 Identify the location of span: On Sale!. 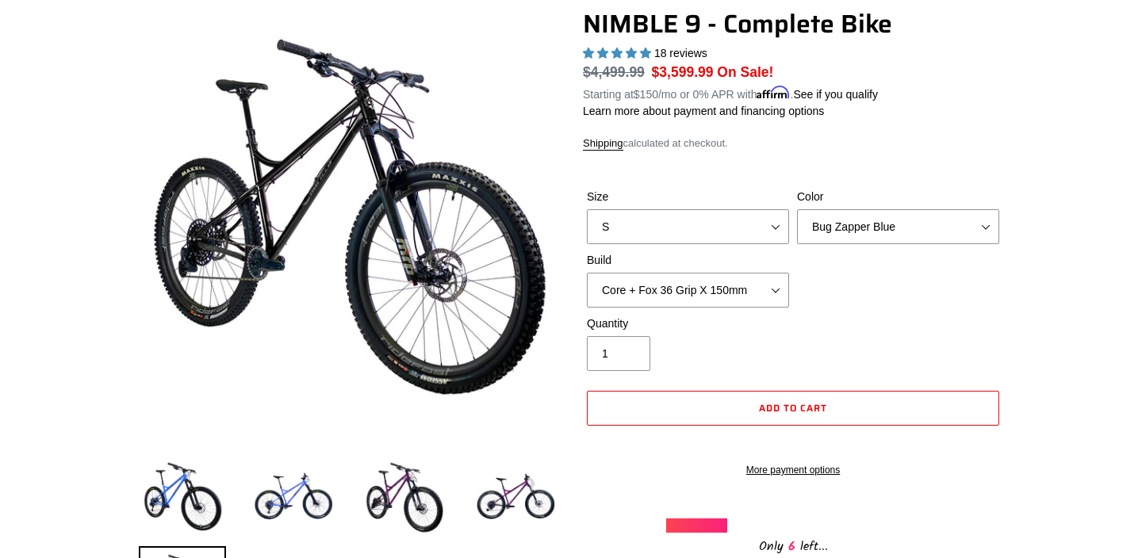
(744, 72).